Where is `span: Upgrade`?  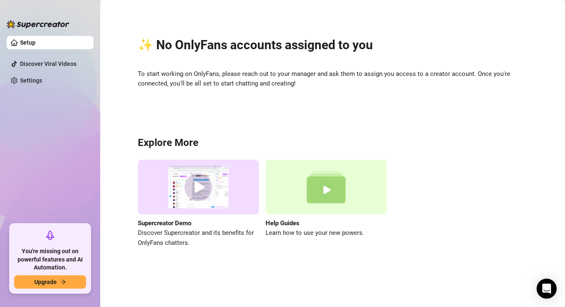 span: Upgrade is located at coordinates (46, 282).